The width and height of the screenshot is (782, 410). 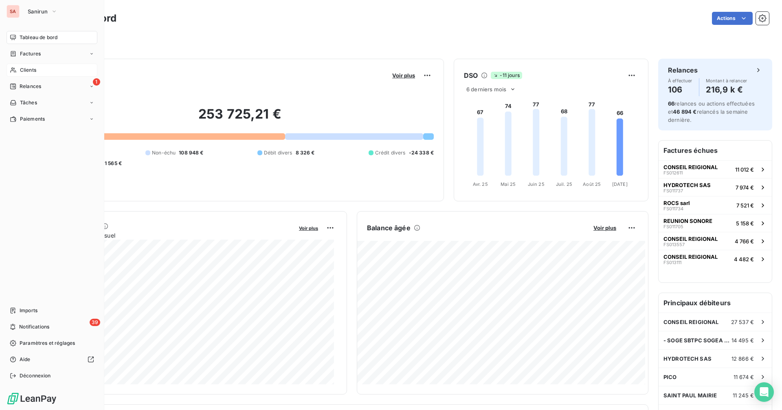 I want to click on button: Actions, so click(x=732, y=18).